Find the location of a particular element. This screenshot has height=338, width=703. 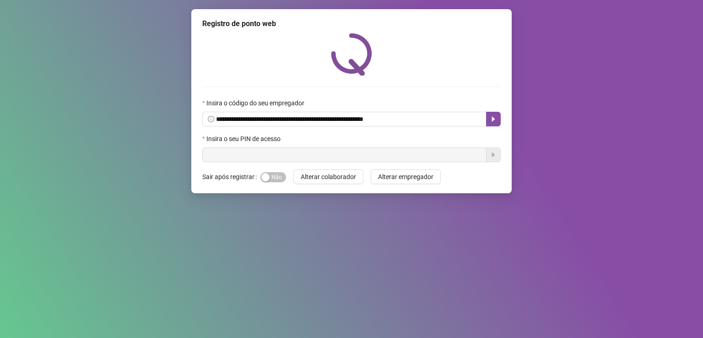

button: Alterar empregador is located at coordinates (406, 177).